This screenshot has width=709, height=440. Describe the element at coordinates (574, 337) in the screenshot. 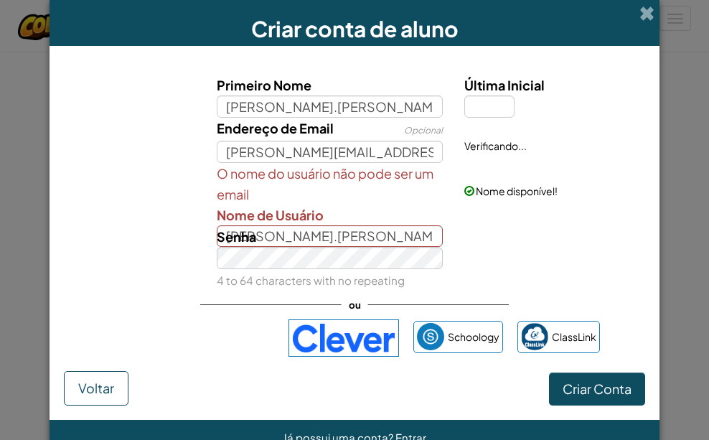

I see `font: ClassLink` at that location.